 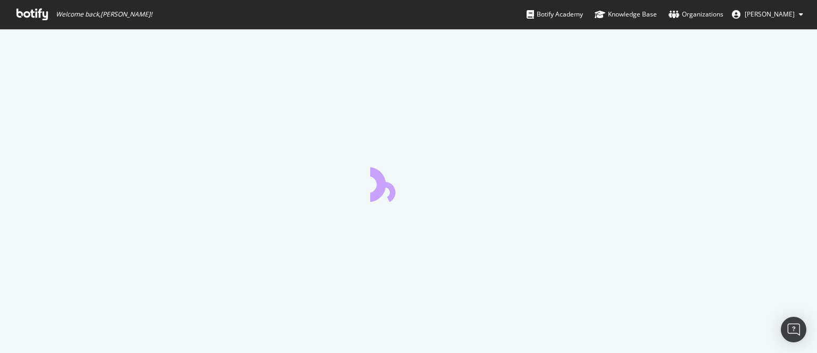 What do you see at coordinates (794, 329) in the screenshot?
I see `div: Open Intercom Messenger` at bounding box center [794, 329].